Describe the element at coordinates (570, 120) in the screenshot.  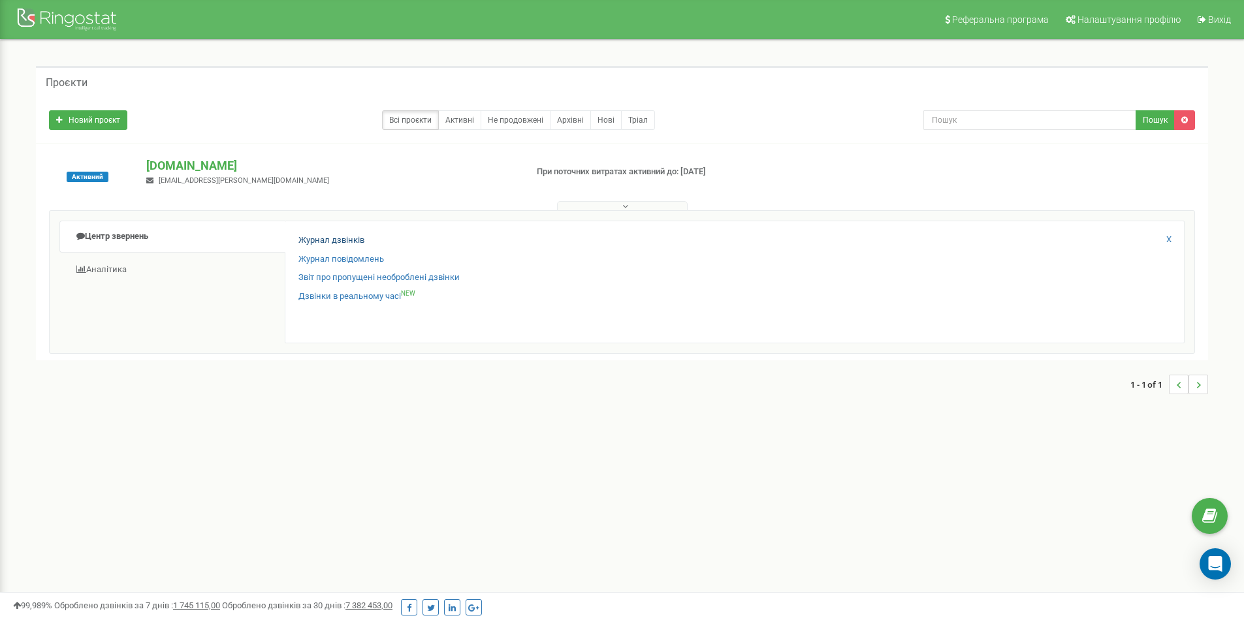
I see `a: Архівні` at that location.